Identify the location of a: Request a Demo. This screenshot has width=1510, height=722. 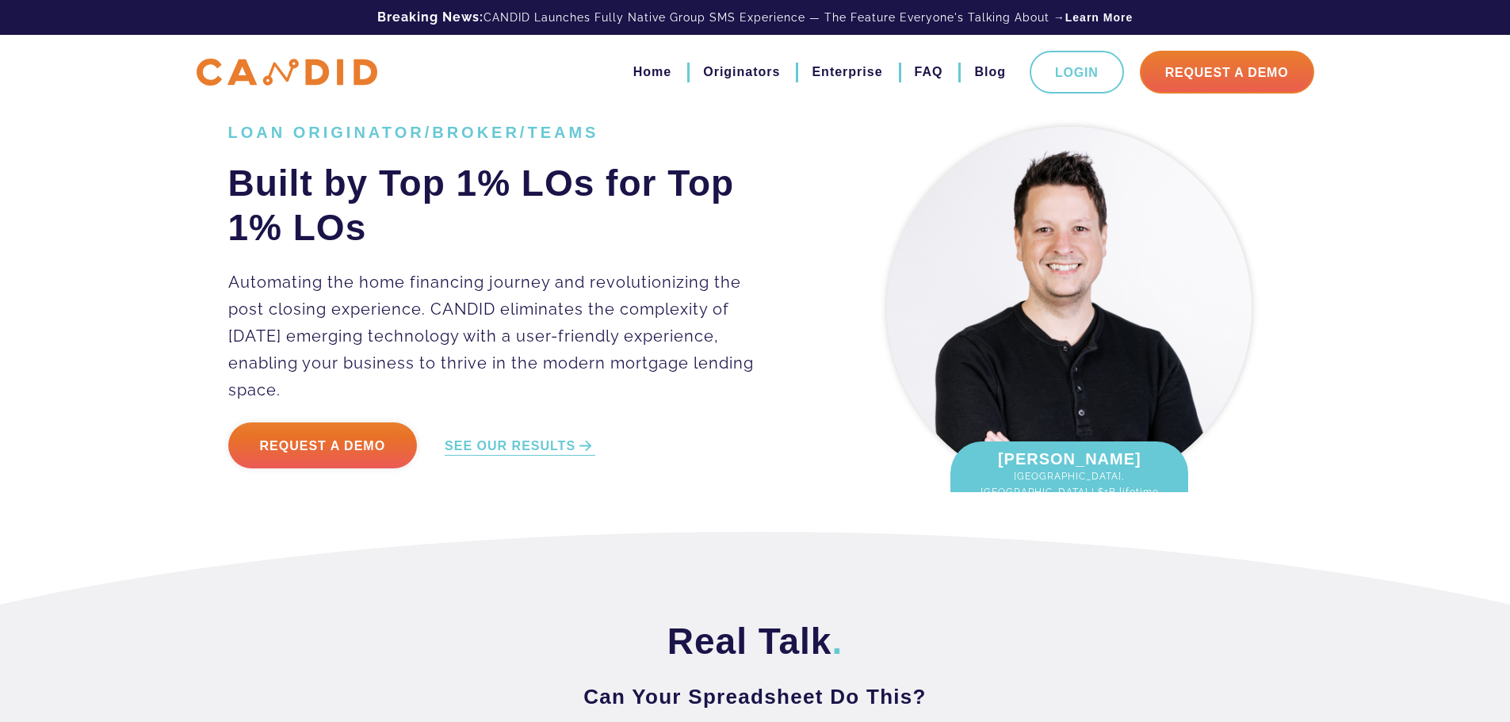
(323, 445).